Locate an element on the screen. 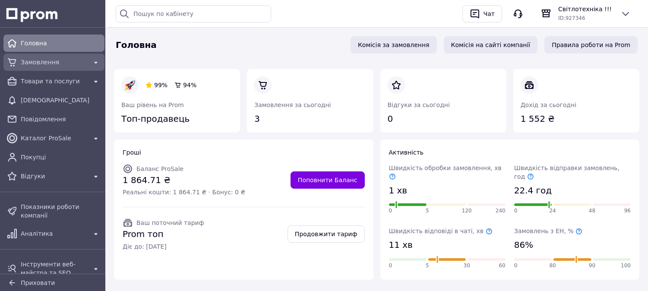 Image resolution: width=648 pixels, height=291 pixels. span: 96 is located at coordinates (627, 211).